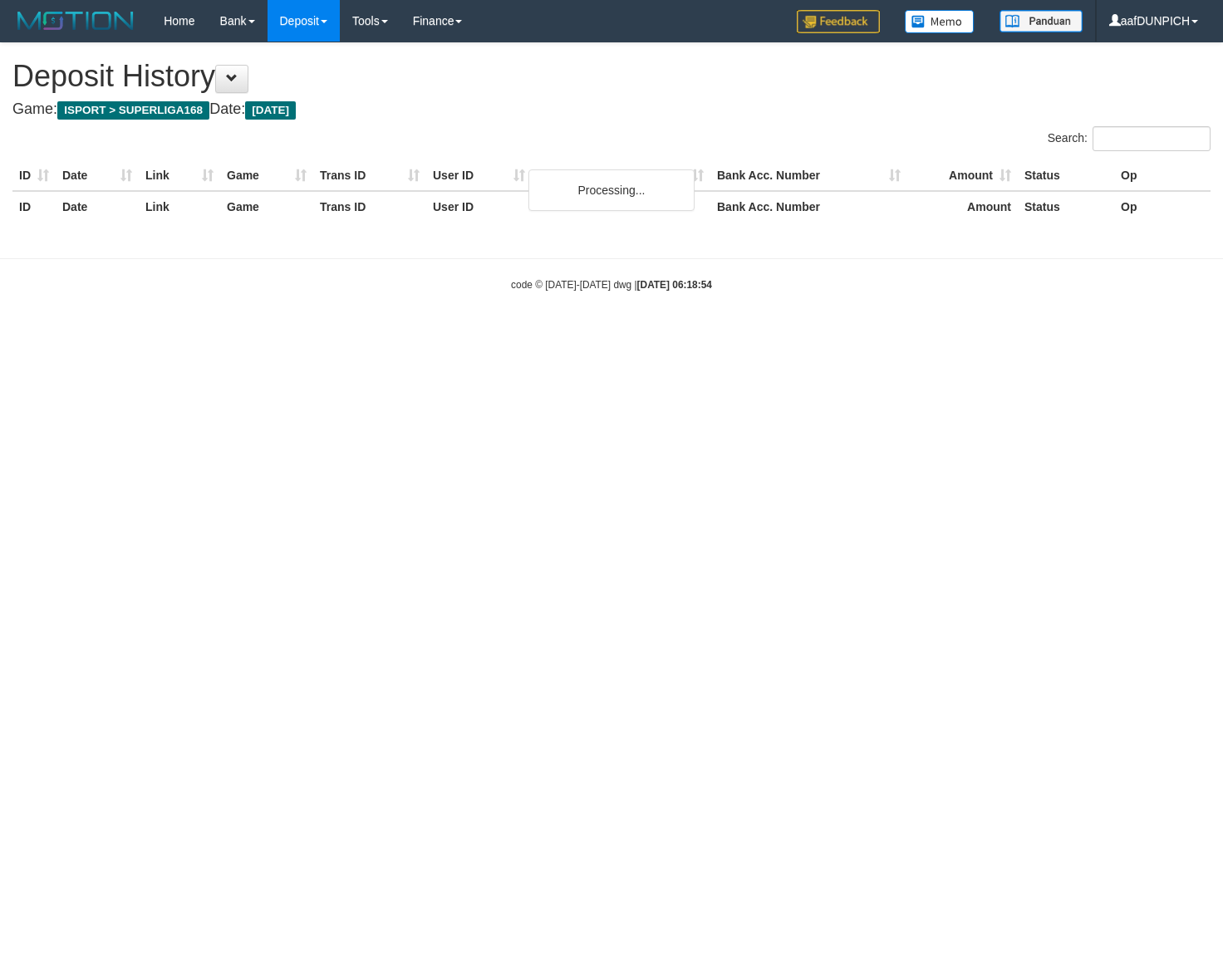 The image size is (1223, 980). What do you see at coordinates (621, 175) in the screenshot?
I see `th: Bank Acc. Name` at bounding box center [621, 175].